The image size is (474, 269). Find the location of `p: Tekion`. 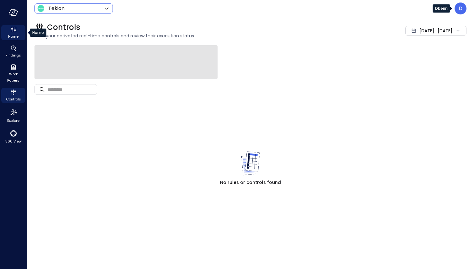

p: Tekion is located at coordinates (56, 8).